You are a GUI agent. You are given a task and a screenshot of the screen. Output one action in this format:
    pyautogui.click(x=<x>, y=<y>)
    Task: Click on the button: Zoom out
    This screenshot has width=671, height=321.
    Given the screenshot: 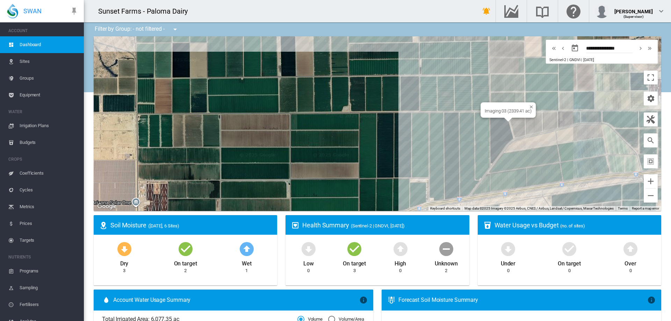 What is the action you would take?
    pyautogui.click(x=651, y=196)
    